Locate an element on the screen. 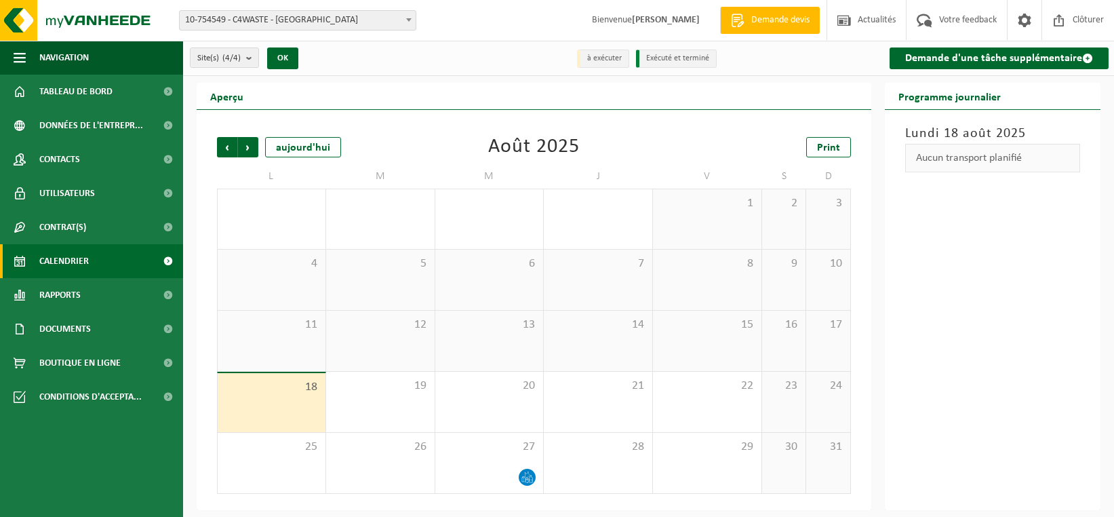 The width and height of the screenshot is (1114, 517). td: S is located at coordinates (784, 176).